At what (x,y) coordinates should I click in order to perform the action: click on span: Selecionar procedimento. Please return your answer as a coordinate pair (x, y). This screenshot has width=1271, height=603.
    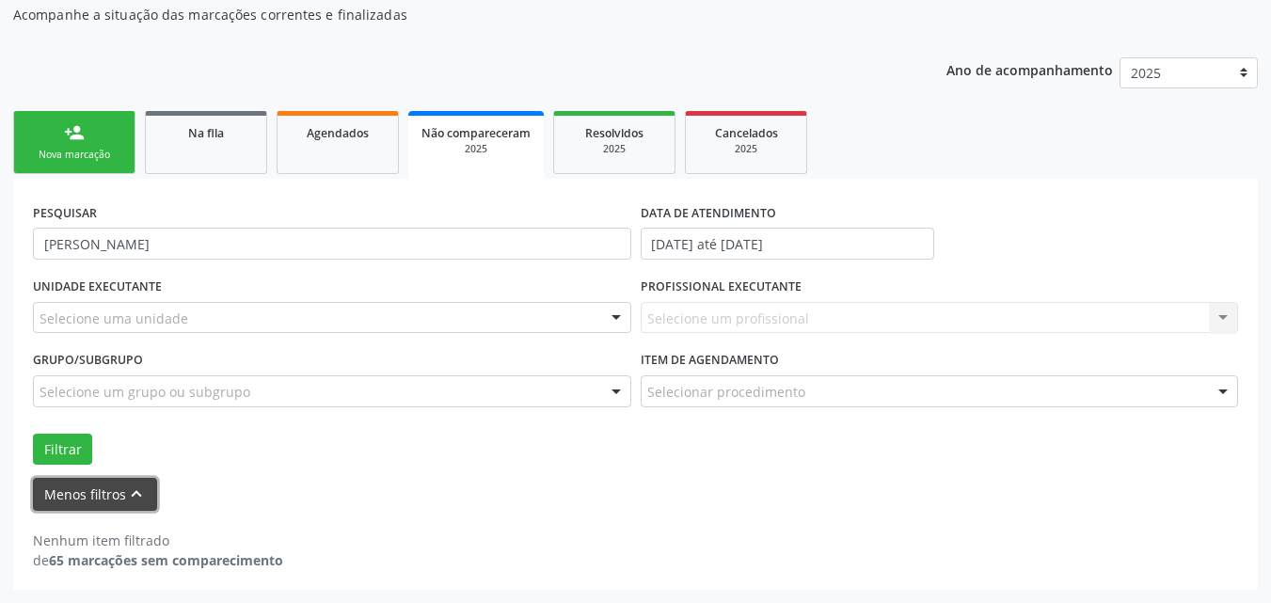
    Looking at the image, I should click on (726, 391).